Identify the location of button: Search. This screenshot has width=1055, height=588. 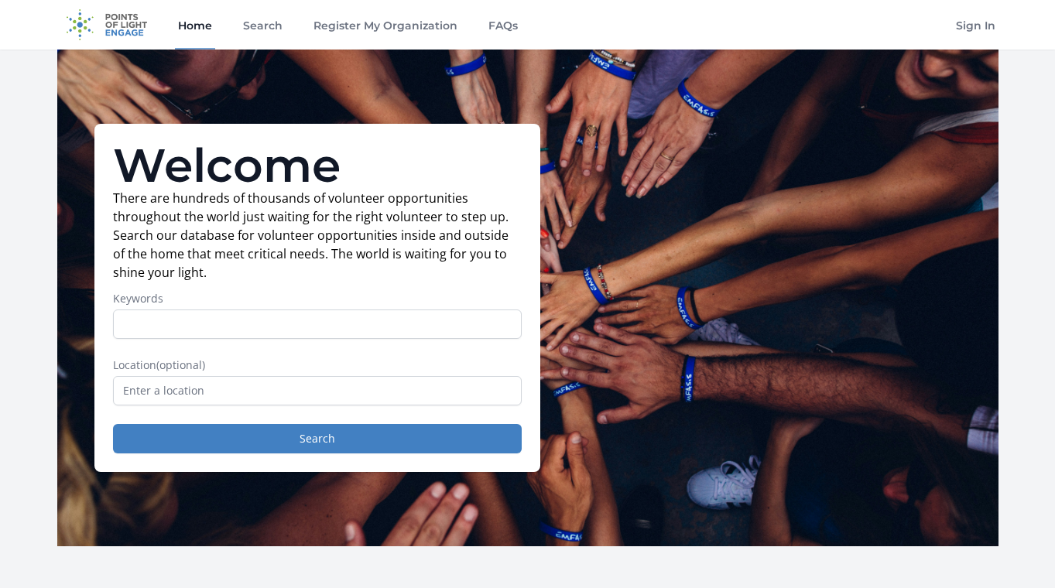
(317, 439).